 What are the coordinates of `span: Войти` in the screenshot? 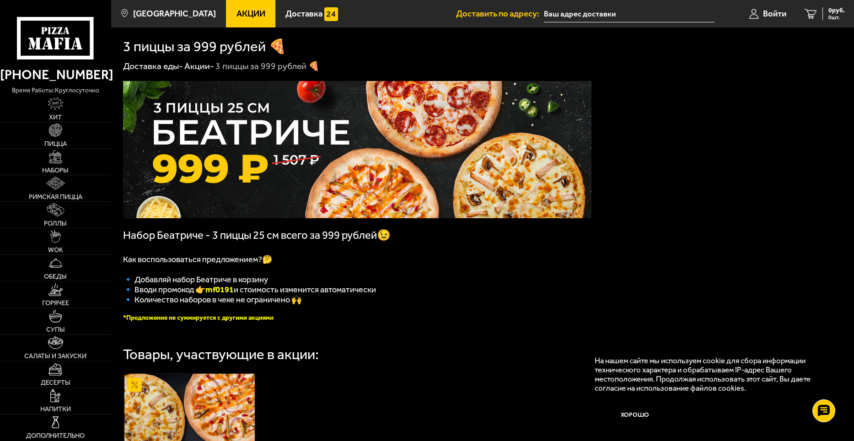 It's located at (775, 14).